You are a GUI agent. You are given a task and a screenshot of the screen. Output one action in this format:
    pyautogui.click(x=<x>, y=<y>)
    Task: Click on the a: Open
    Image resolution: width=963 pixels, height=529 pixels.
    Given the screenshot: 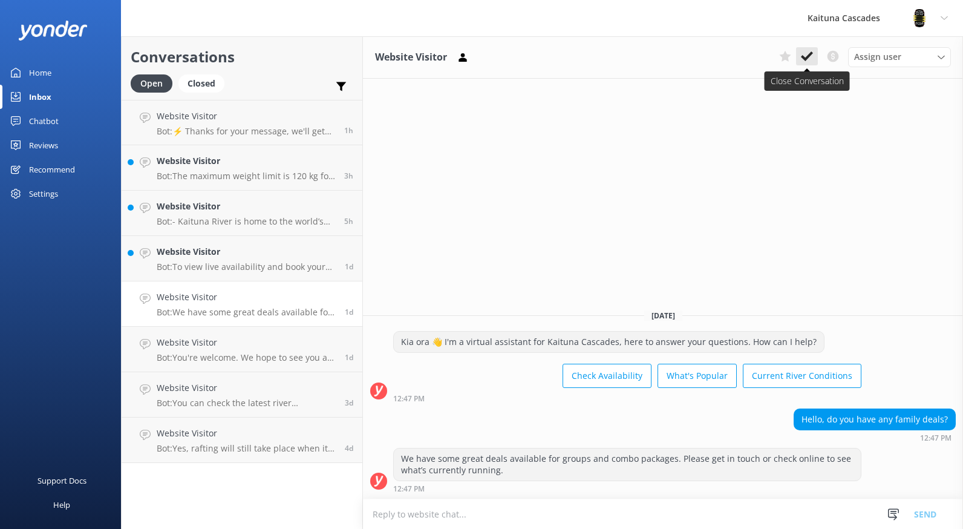 What is the action you would take?
    pyautogui.click(x=154, y=83)
    